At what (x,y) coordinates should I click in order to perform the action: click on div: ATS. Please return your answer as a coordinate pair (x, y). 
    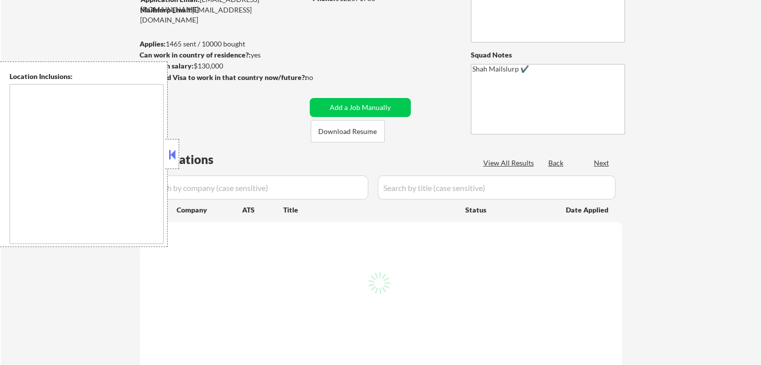
    Looking at the image, I should click on (263, 210).